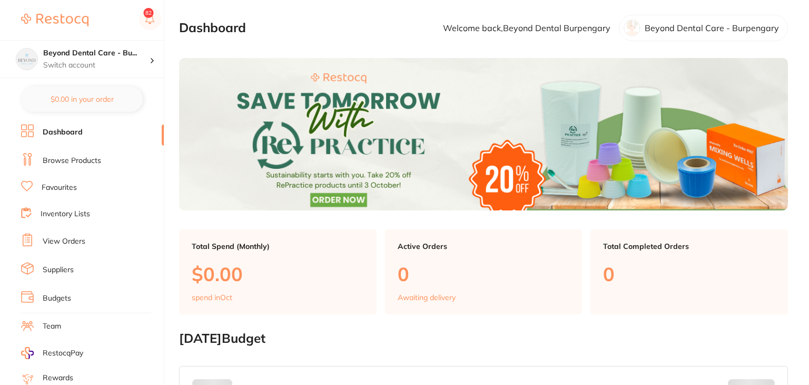 This screenshot has width=809, height=385. Describe the element at coordinates (72, 161) in the screenshot. I see `a: Browse Products` at that location.